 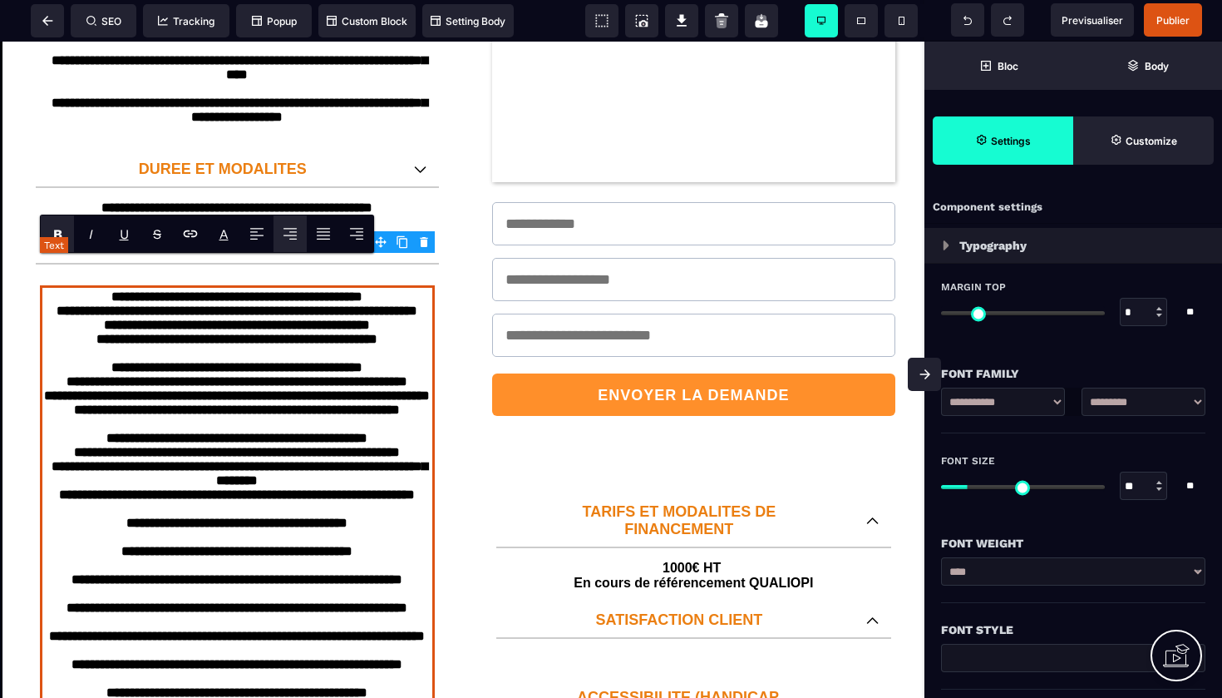 I want to click on p: ACCESSIBILITE (HANDICAP, ADAPTABILITE), so click(x=679, y=664).